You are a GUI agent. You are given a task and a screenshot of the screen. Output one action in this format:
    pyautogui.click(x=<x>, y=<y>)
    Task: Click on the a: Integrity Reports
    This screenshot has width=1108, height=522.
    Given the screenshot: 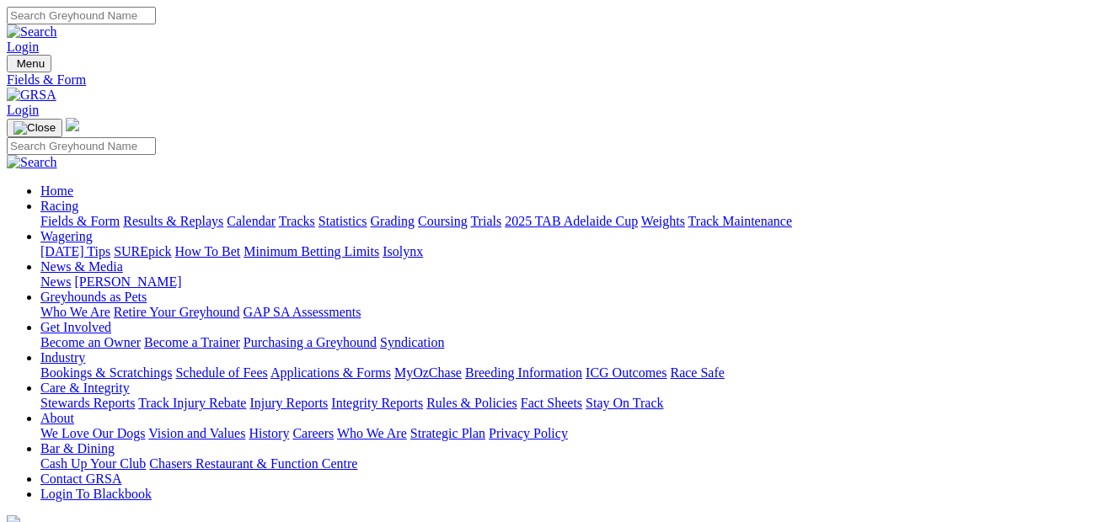 What is the action you would take?
    pyautogui.click(x=377, y=403)
    